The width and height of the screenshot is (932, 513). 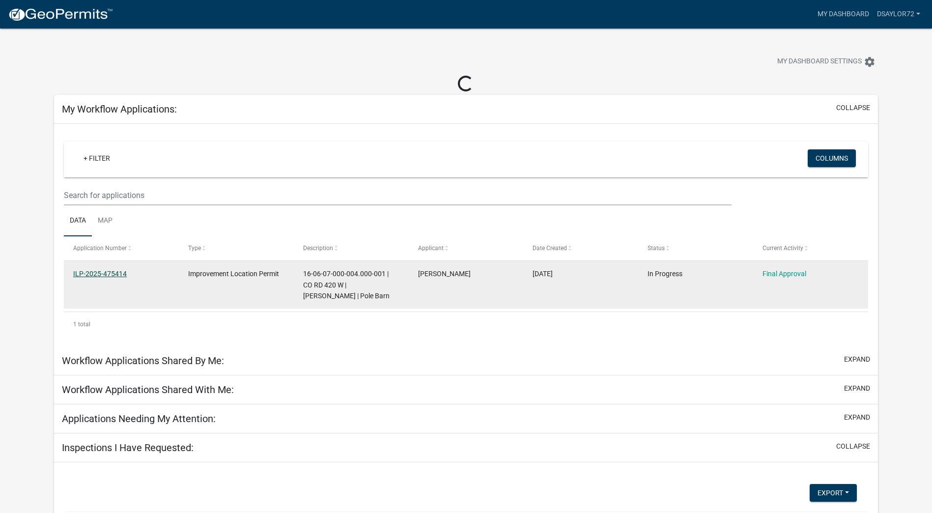 I want to click on button: Columns, so click(x=831, y=158).